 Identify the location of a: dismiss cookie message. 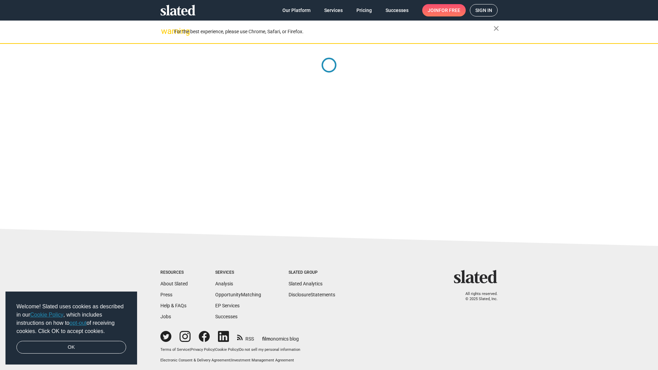
(71, 348).